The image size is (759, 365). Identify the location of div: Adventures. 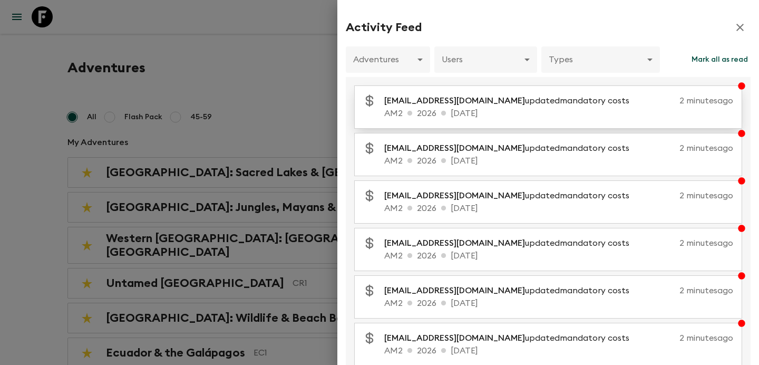
(388, 60).